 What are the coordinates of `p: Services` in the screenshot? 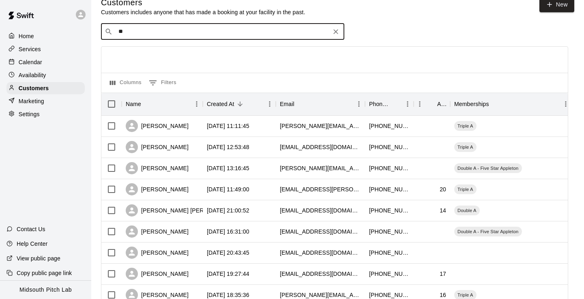 It's located at (30, 49).